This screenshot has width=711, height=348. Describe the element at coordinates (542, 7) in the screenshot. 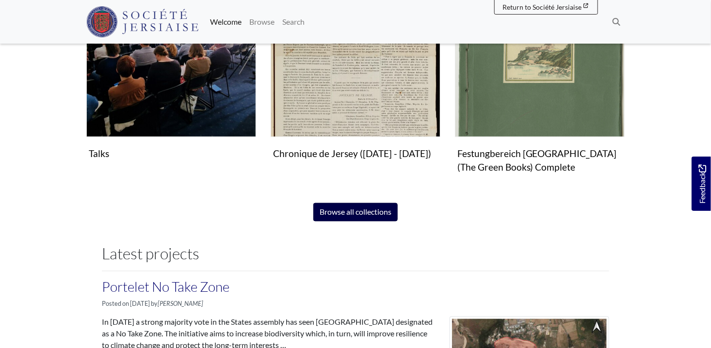

I see `span: Return to Société Jersiaise` at that location.